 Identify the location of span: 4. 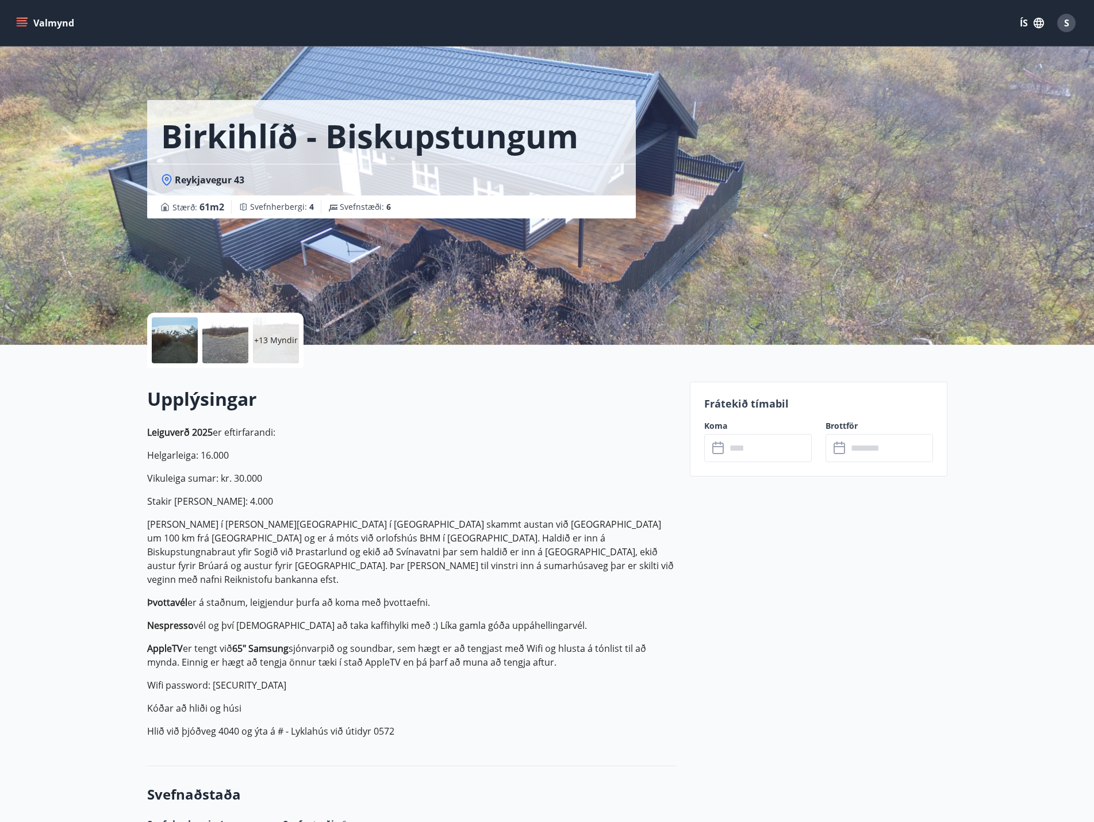
(312, 206).